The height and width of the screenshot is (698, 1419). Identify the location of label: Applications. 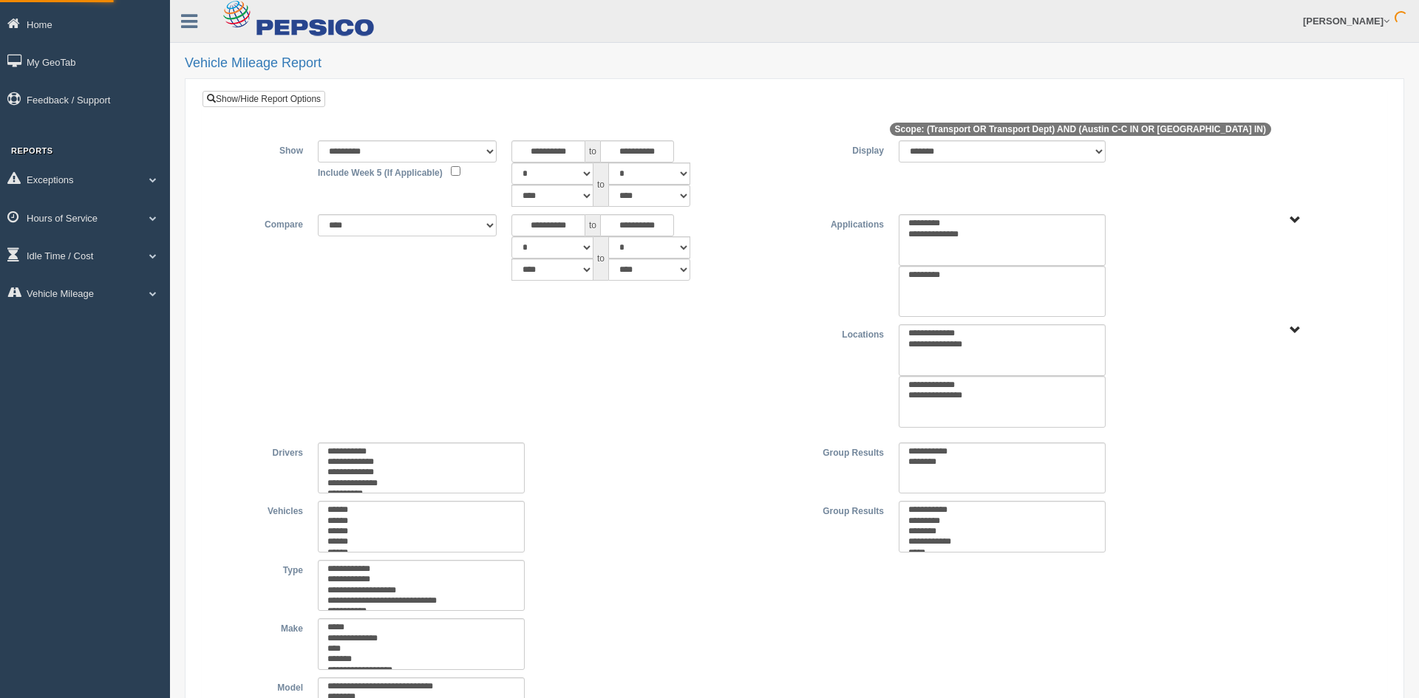
(842, 223).